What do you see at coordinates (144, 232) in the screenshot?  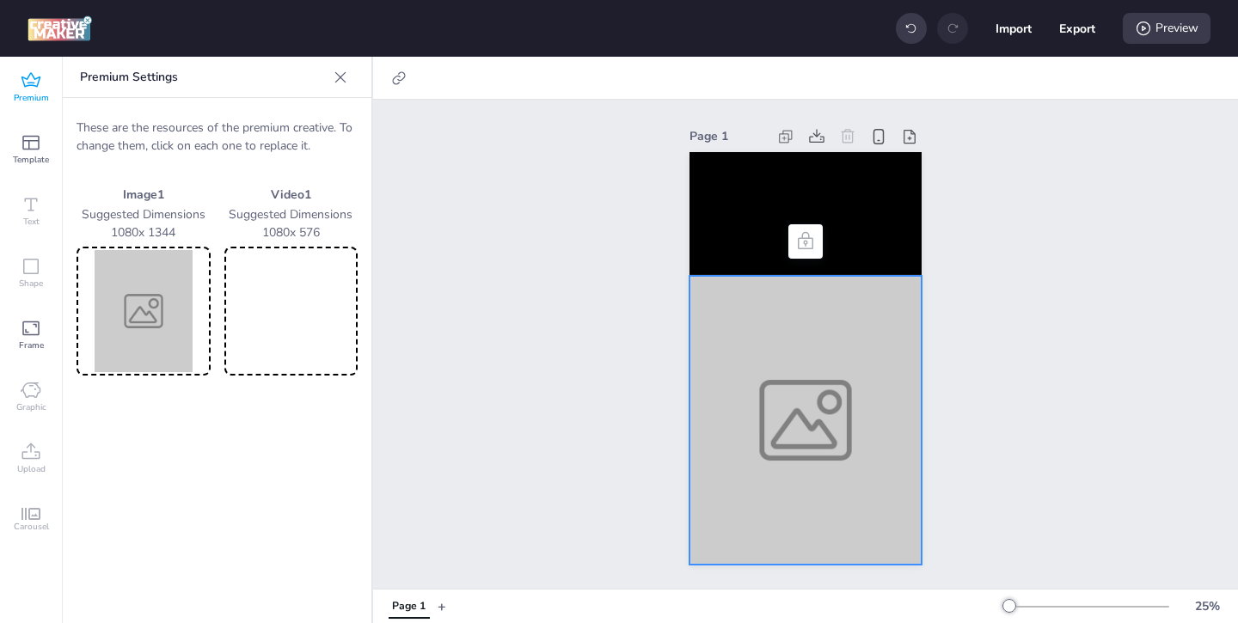 I see `p: 1080 x 1344` at bounding box center [144, 232].